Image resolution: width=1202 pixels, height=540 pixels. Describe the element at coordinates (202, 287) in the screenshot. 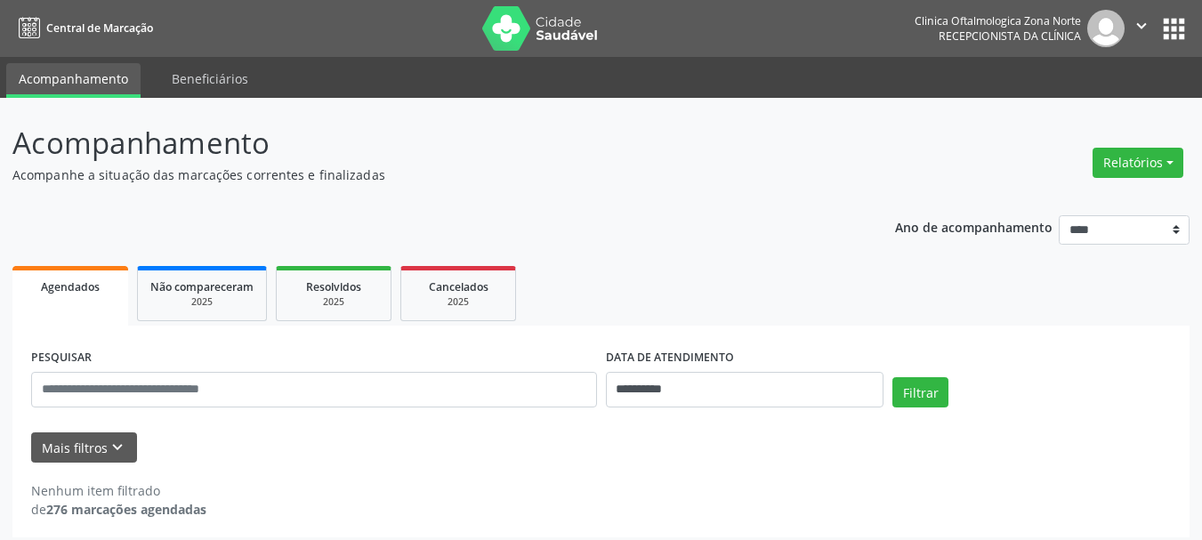

I see `span: Não compareceram` at that location.